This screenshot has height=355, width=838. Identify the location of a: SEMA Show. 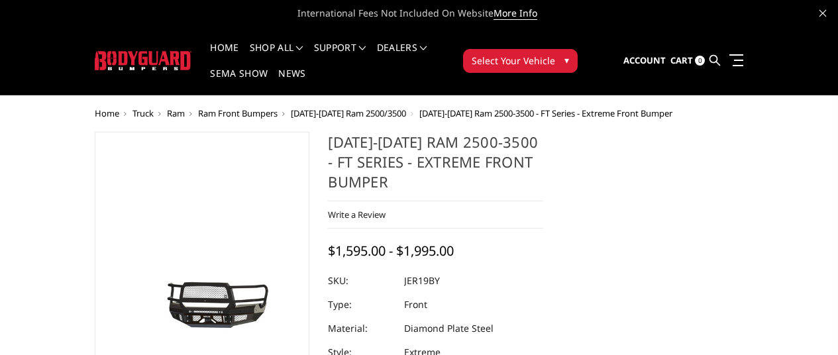
(238, 81).